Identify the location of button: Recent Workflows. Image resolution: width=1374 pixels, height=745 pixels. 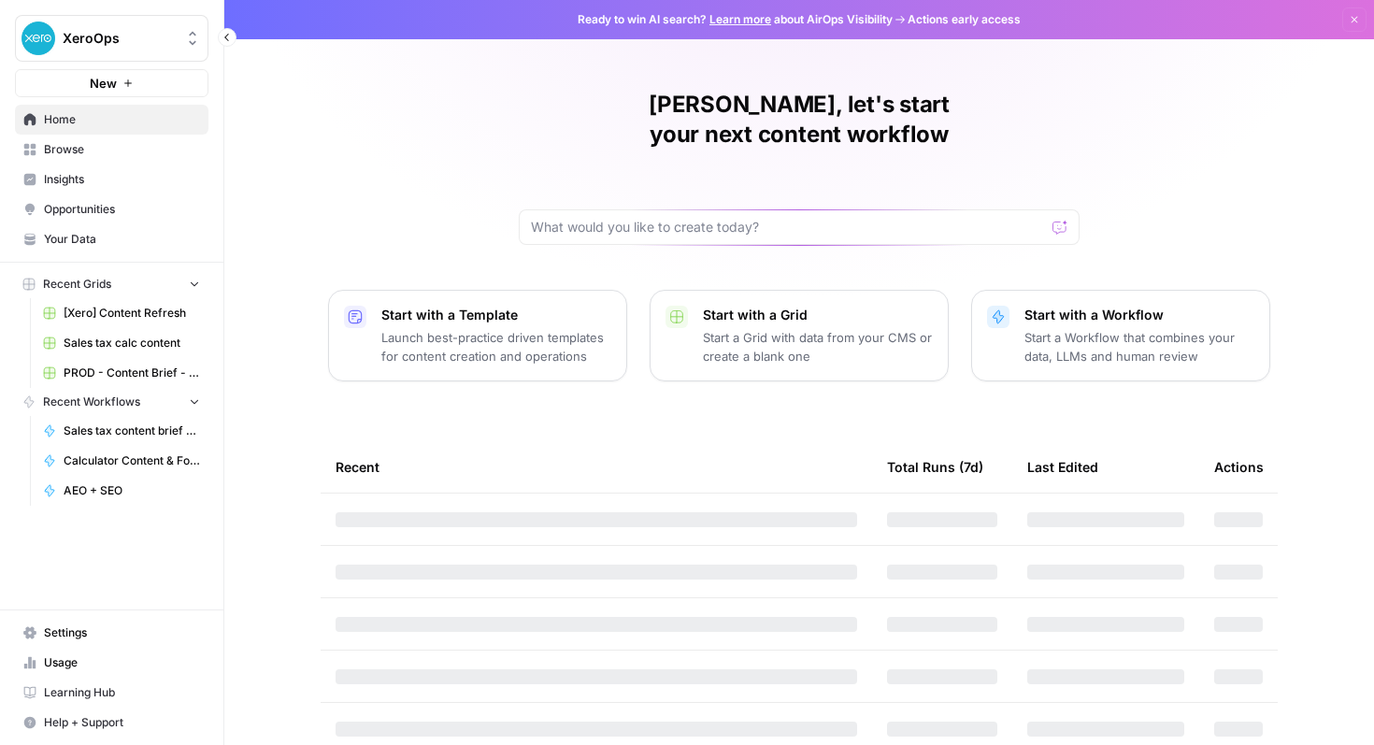
(111, 402).